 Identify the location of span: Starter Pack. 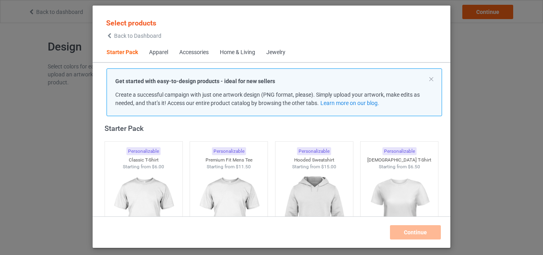
(122, 52).